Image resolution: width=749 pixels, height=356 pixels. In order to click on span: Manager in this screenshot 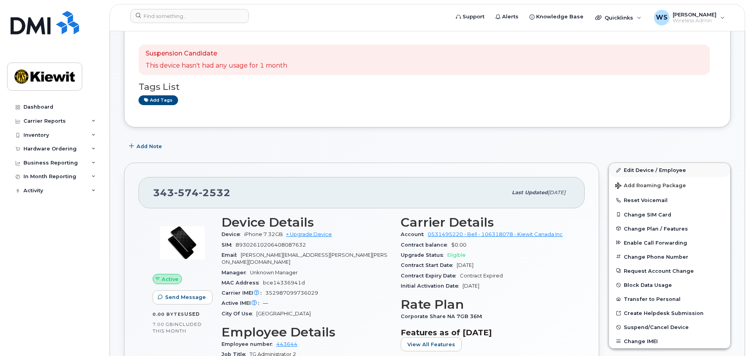, I will do `click(235, 273)`.